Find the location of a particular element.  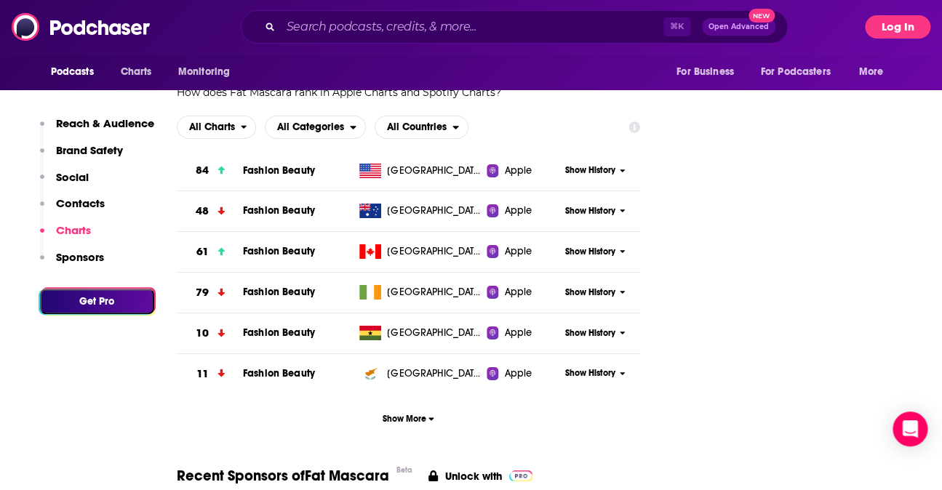

p: Reach & Audience is located at coordinates (105, 123).